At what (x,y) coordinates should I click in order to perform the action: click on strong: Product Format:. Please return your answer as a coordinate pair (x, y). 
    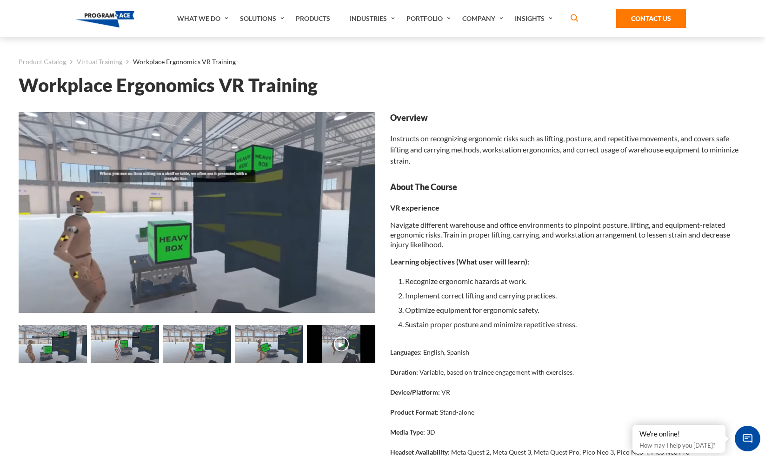
    Looking at the image, I should click on (414, 412).